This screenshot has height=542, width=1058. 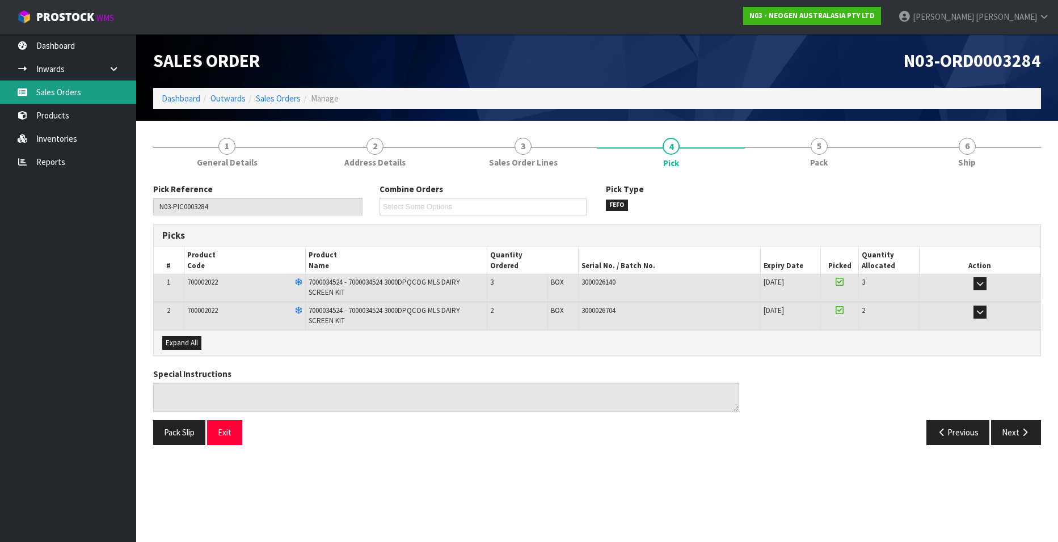 I want to click on span: 3000026140, so click(x=598, y=282).